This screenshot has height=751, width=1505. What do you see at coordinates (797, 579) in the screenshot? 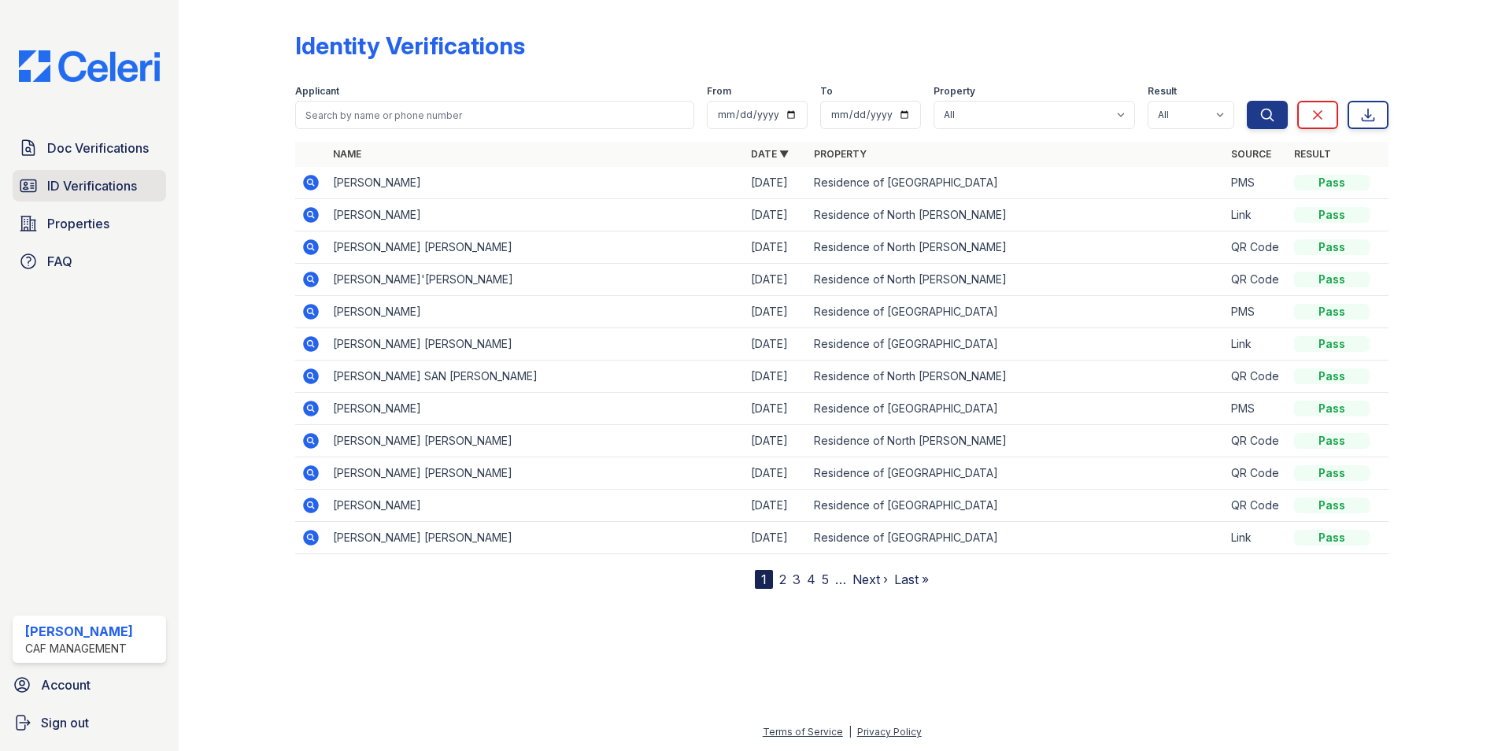
I see `a: 3` at bounding box center [797, 579].